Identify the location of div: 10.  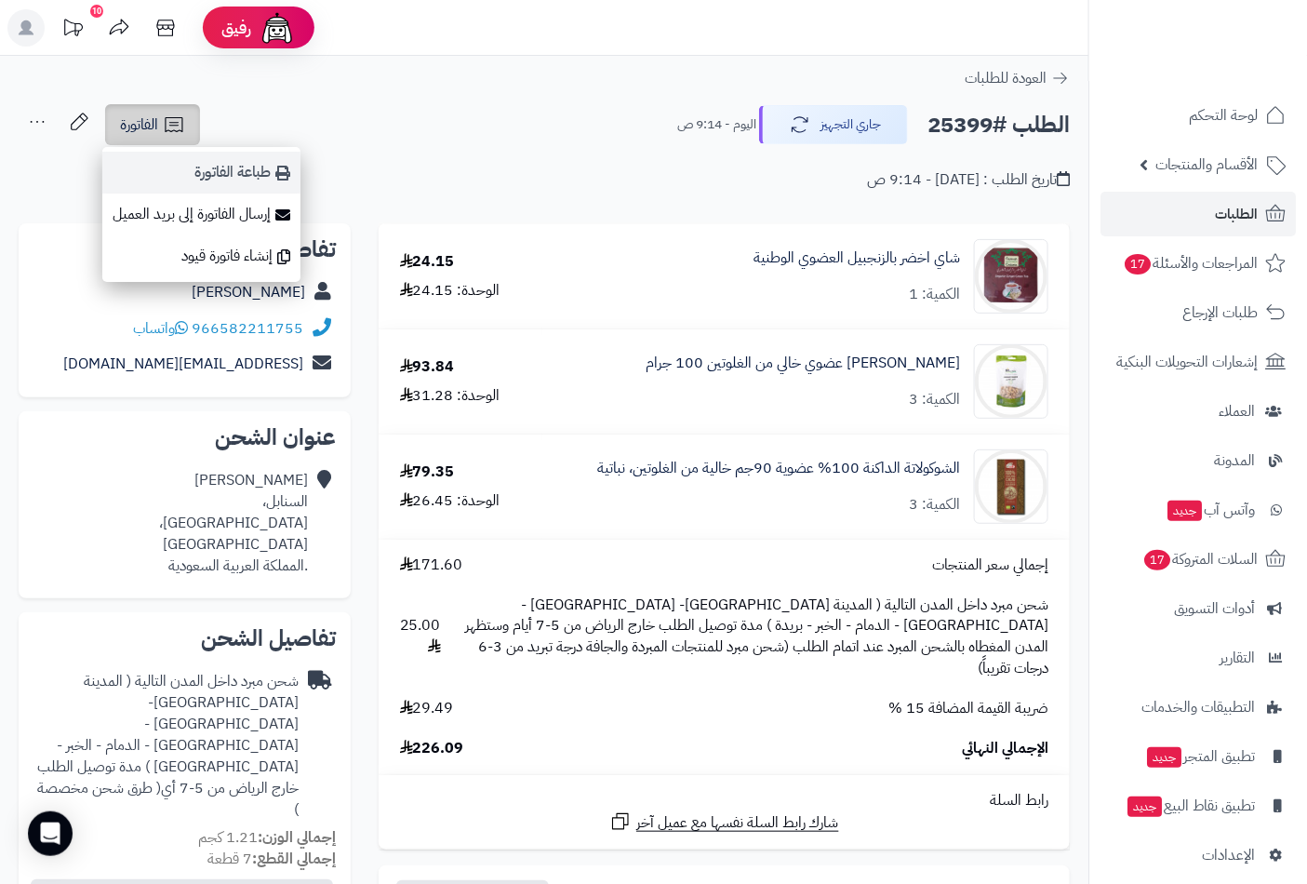
(97, 11).